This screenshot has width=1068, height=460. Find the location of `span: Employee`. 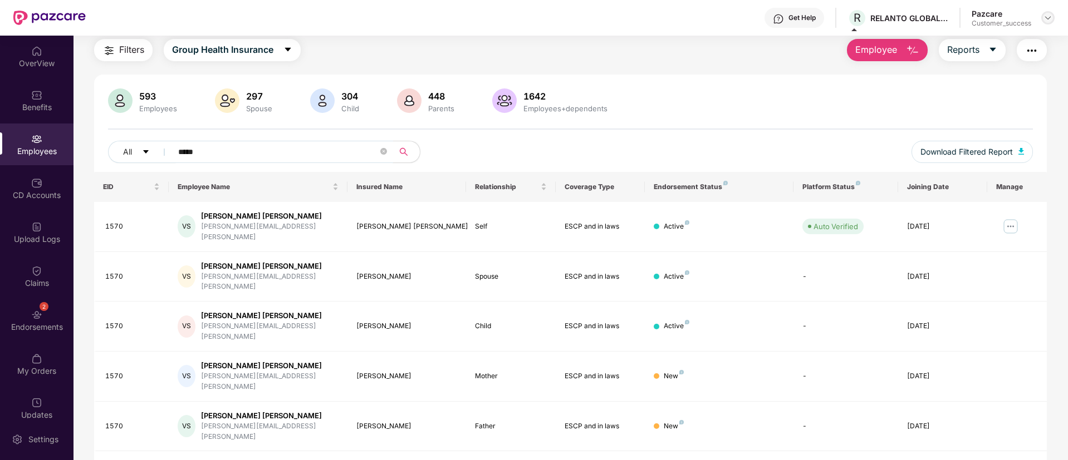

span: Employee is located at coordinates (876, 50).